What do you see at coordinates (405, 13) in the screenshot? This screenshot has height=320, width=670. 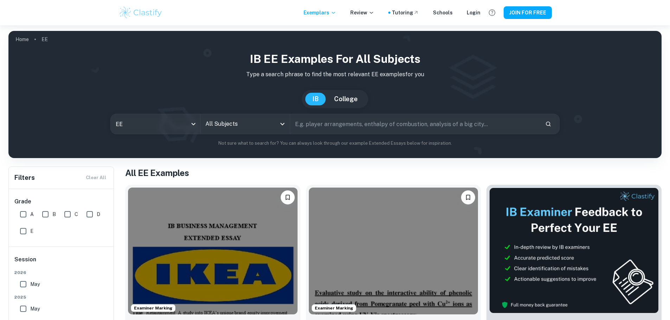 I see `a: Tutoring` at bounding box center [405, 13].